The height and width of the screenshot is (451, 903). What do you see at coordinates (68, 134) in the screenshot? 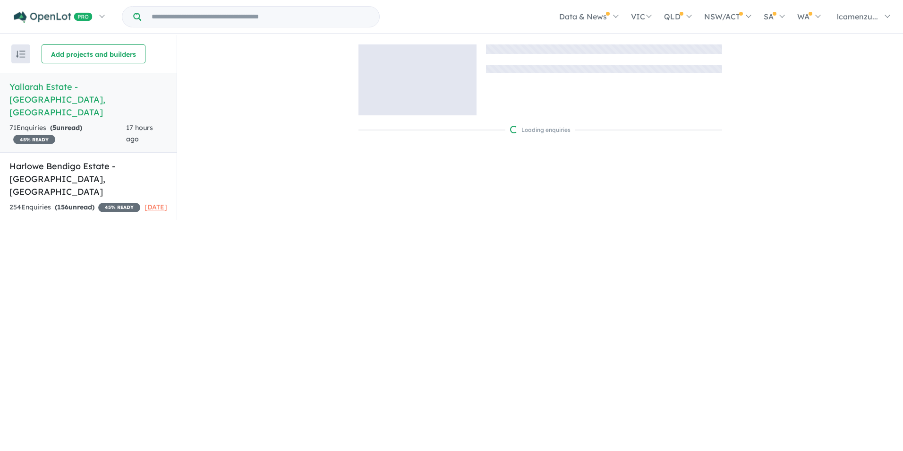
I see `div: 71 Enquir ies` at bounding box center [68, 134].